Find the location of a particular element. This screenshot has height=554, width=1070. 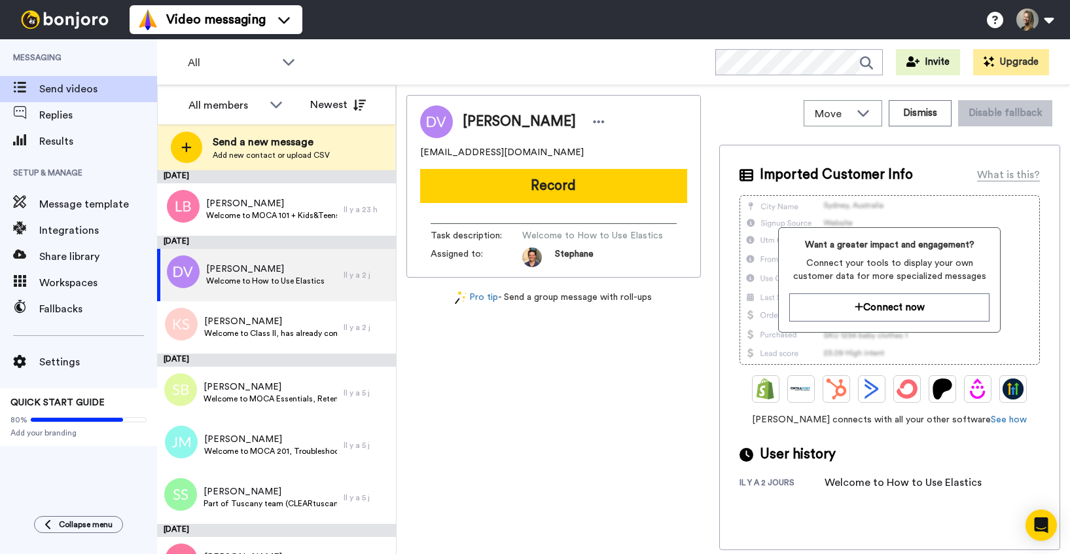

div: All members is located at coordinates (226, 105).